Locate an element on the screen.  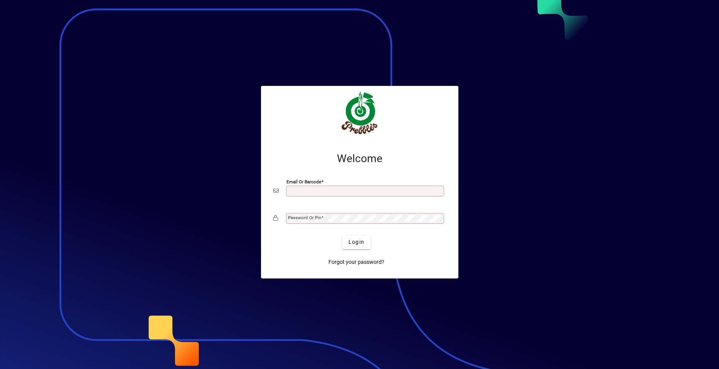
button: Login is located at coordinates (356, 242).